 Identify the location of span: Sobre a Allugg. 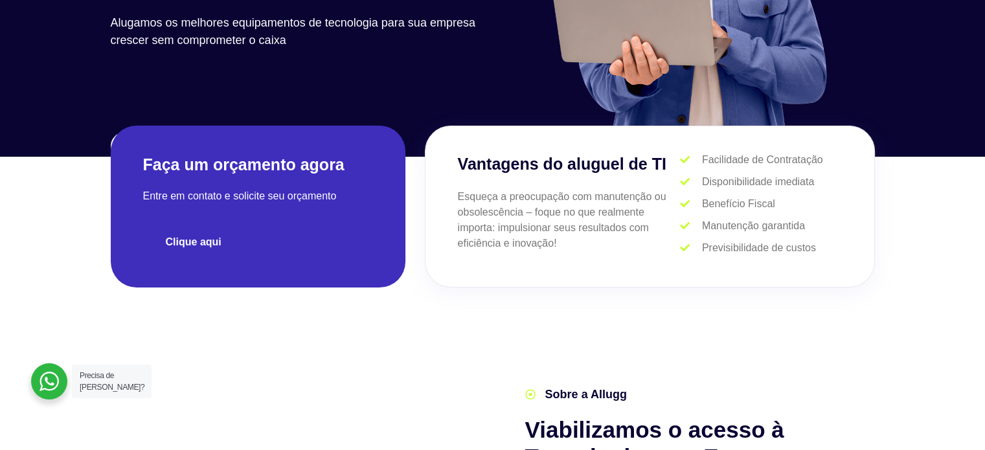
(584, 394).